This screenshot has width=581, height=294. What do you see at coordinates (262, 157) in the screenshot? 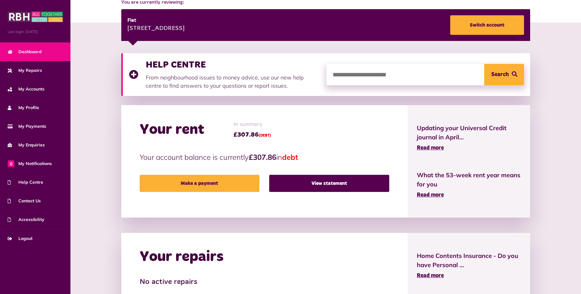
I see `strong: £307.86` at bounding box center [262, 157].